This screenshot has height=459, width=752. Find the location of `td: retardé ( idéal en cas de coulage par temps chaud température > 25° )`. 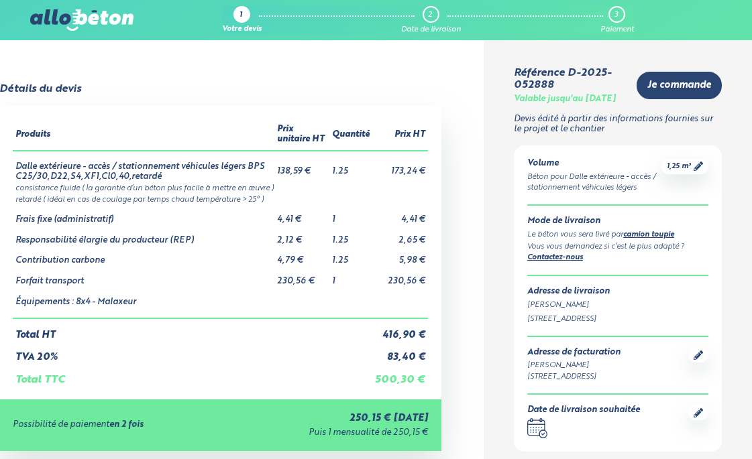

td: retardé ( idéal en cas de coulage par temps chaud température > 25° ) is located at coordinates (220, 199).